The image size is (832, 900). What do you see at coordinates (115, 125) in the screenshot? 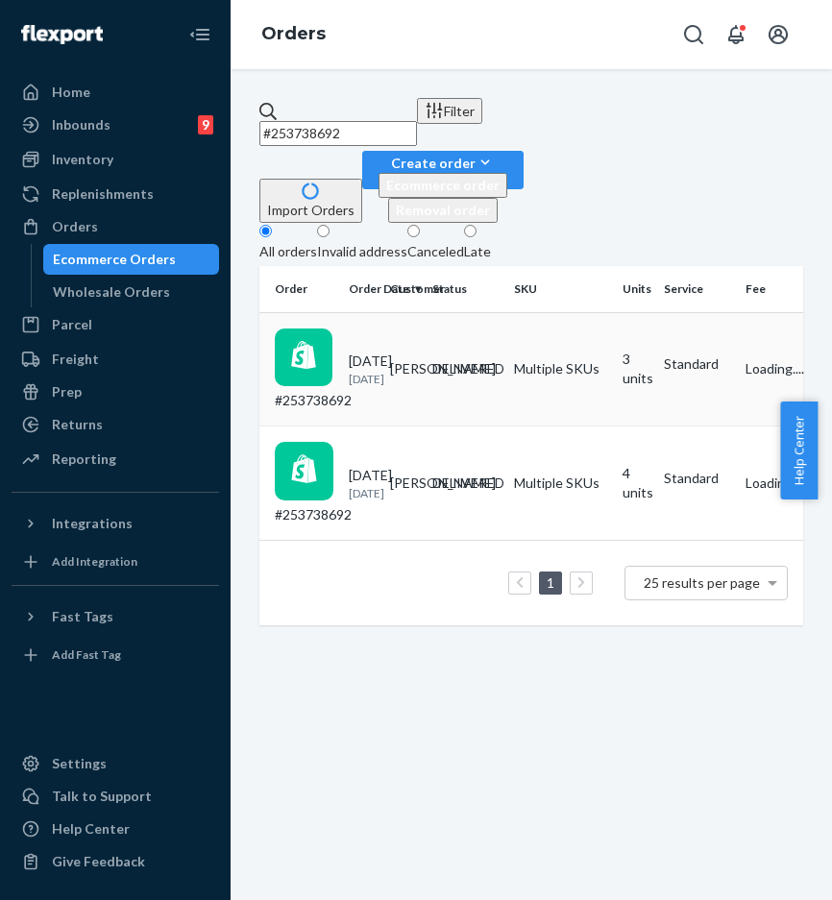
I see `a: Inbounds9` at bounding box center [115, 125].